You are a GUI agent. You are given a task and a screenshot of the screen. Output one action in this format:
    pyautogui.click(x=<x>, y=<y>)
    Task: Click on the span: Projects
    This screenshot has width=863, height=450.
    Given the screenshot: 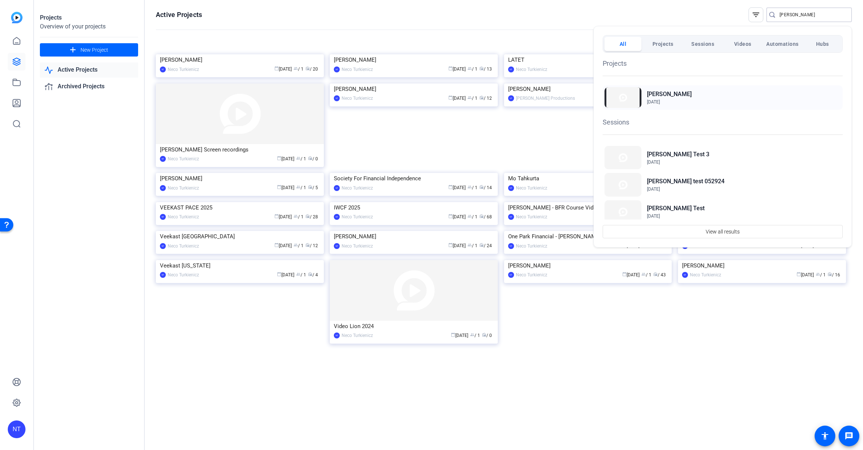 What is the action you would take?
    pyautogui.click(x=663, y=44)
    